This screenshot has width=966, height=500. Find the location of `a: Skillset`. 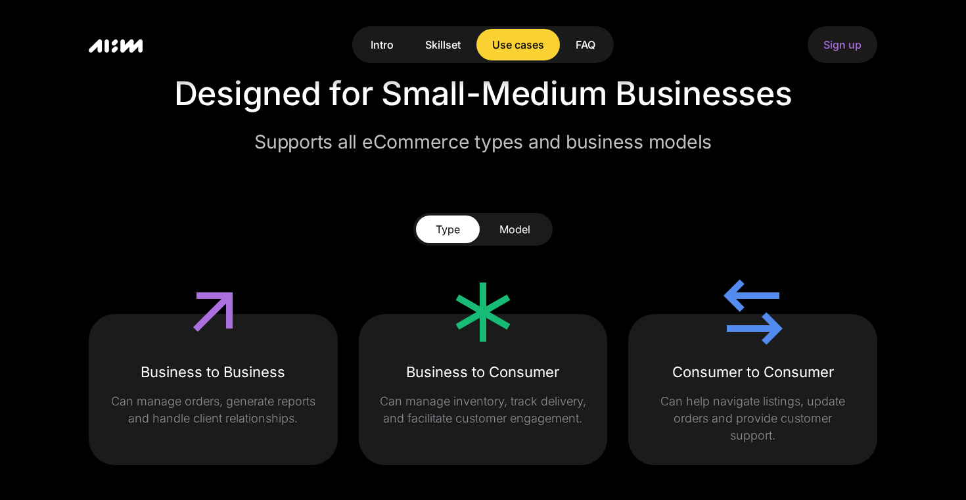

a: Skillset is located at coordinates (443, 45).